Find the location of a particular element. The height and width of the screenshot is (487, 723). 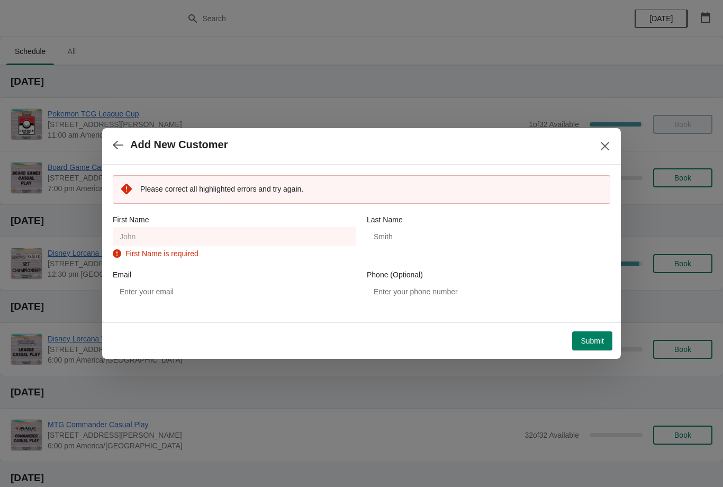

input: Smith is located at coordinates (488, 236).